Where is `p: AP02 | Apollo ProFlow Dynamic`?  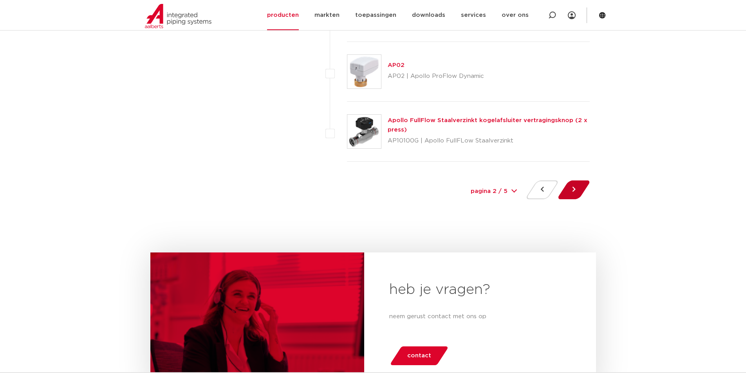 p: AP02 | Apollo ProFlow Dynamic is located at coordinates (436, 76).